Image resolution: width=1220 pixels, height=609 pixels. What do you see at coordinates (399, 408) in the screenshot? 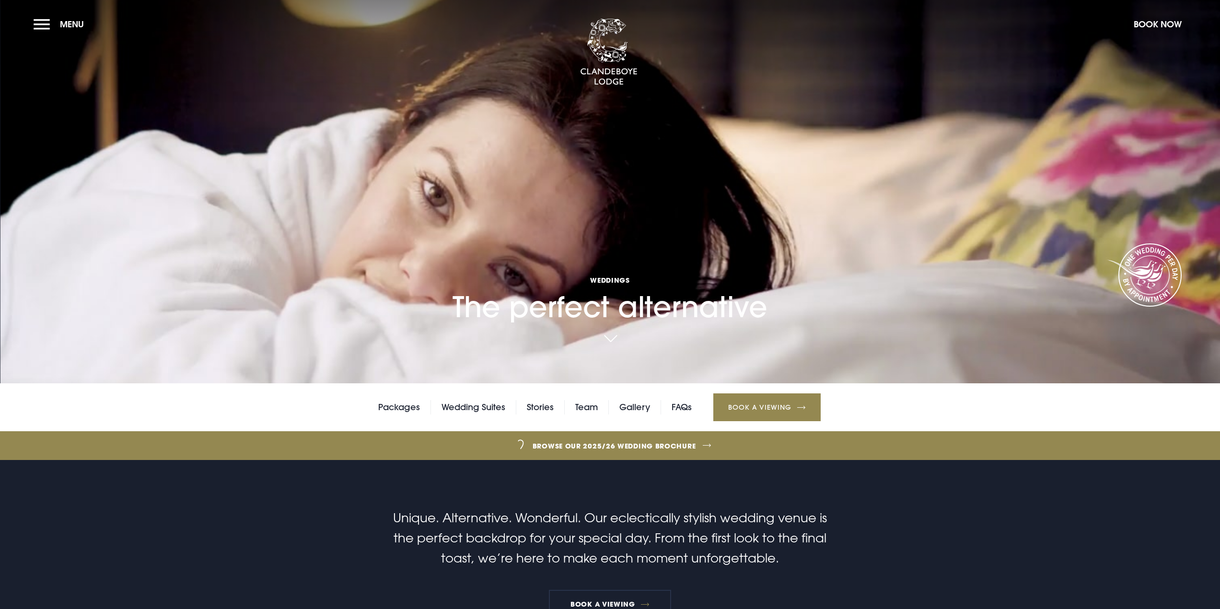
I see `a: Packages` at bounding box center [399, 408].